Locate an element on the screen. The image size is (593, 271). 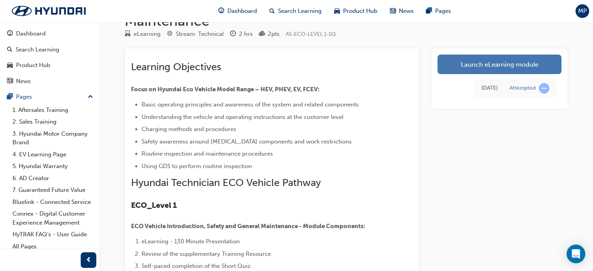
a: search-iconSearch Learning is located at coordinates (296, 11).